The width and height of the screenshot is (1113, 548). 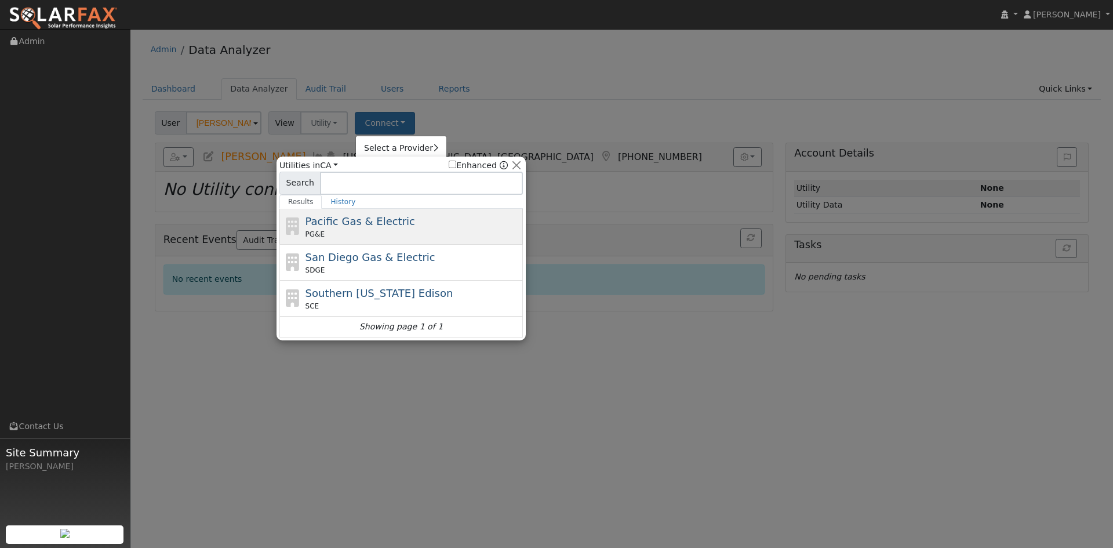 What do you see at coordinates (504, 165) in the screenshot?
I see `a: Enhanced Providers` at bounding box center [504, 165].